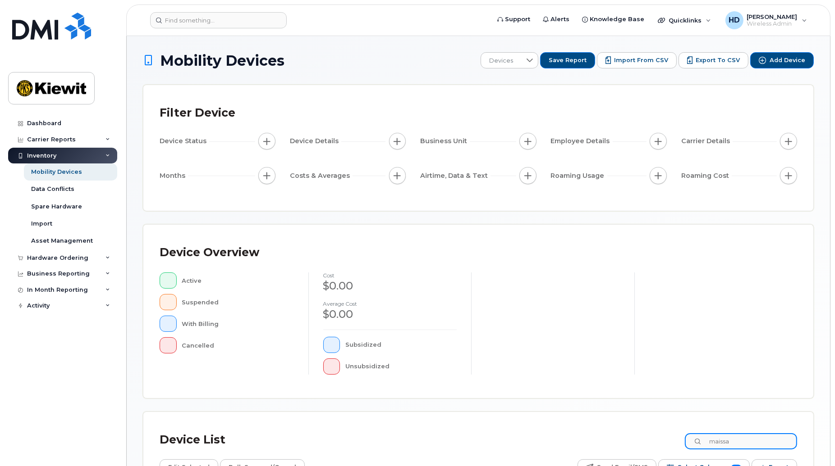  What do you see at coordinates (636, 60) in the screenshot?
I see `button: Import from CSV` at bounding box center [636, 60].